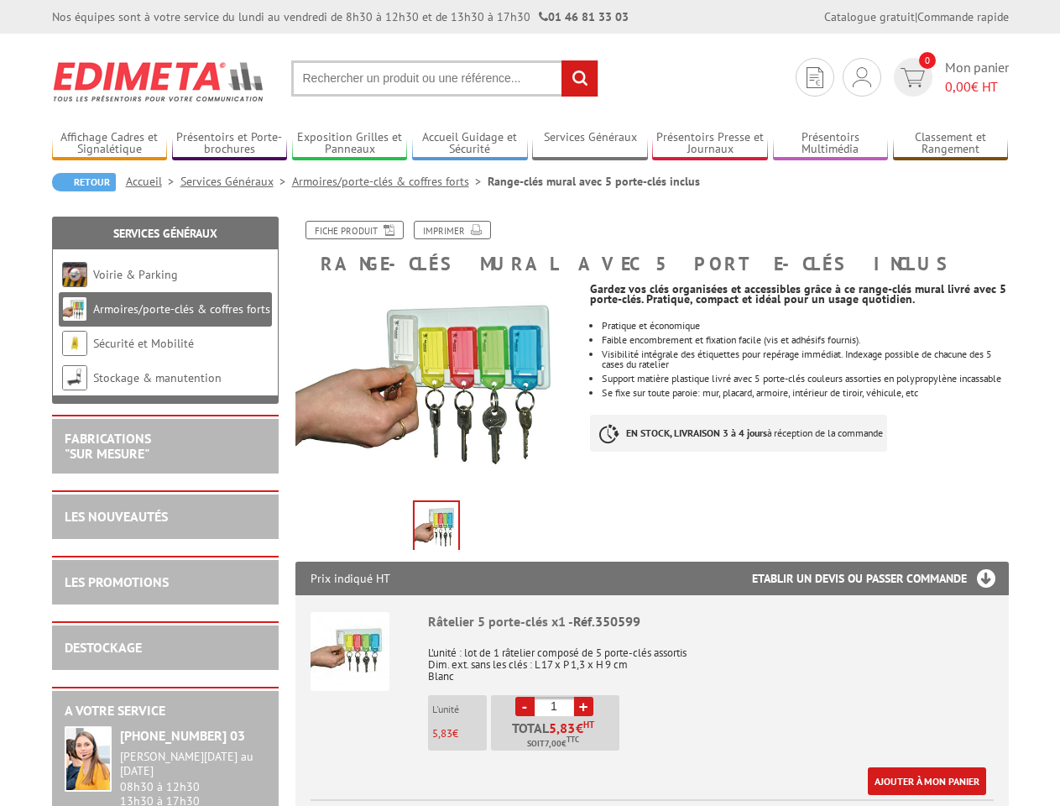 This screenshot has width=1060, height=806. I want to click on a: Sécurité et Mobilité, so click(144, 343).